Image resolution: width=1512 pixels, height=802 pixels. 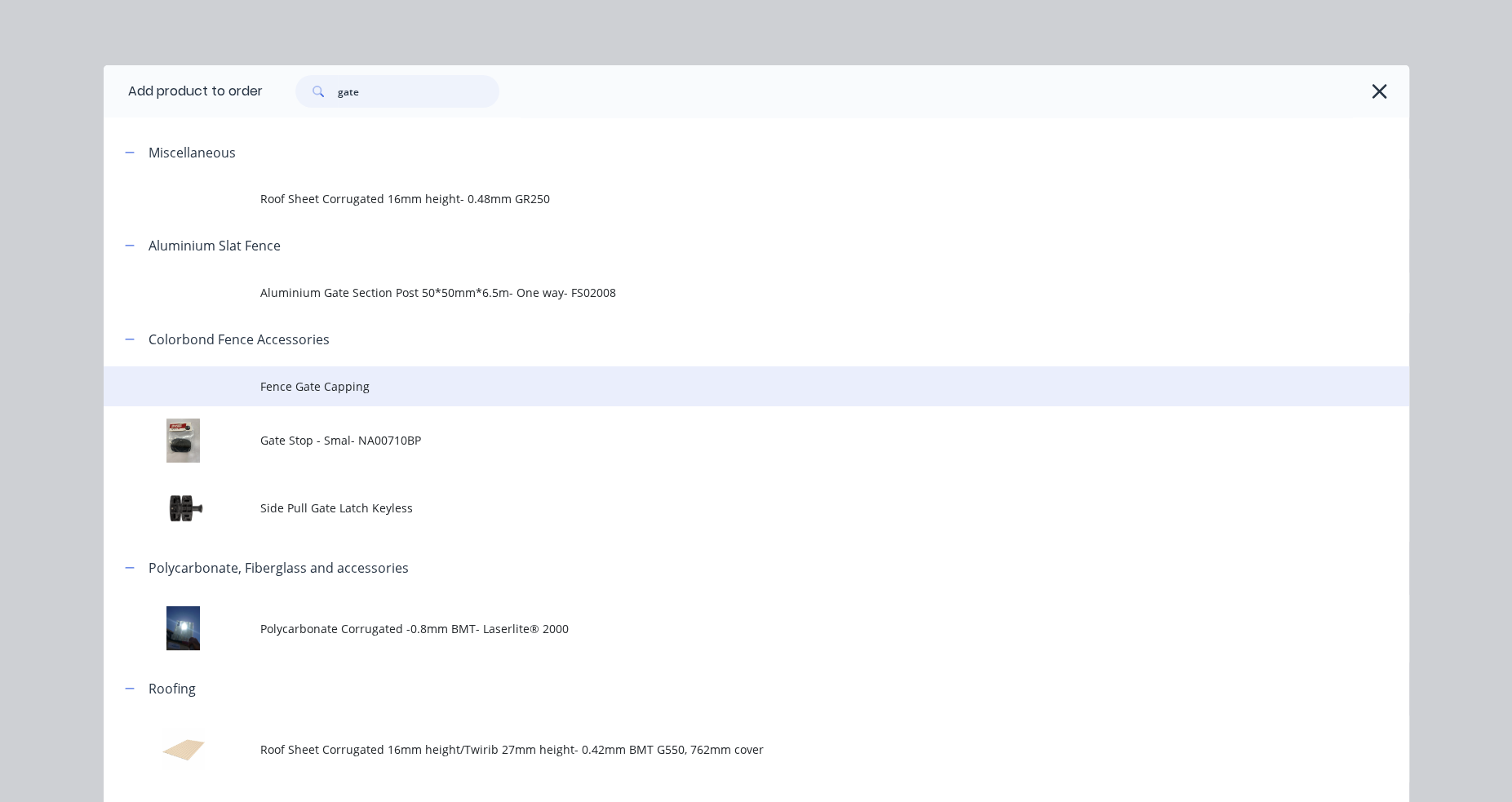 I want to click on span: Roof Sheet Corrugated 16mm height/Twirib 27mm height- 0.42mm BMT G550, 762mm cover, so click(x=720, y=749).